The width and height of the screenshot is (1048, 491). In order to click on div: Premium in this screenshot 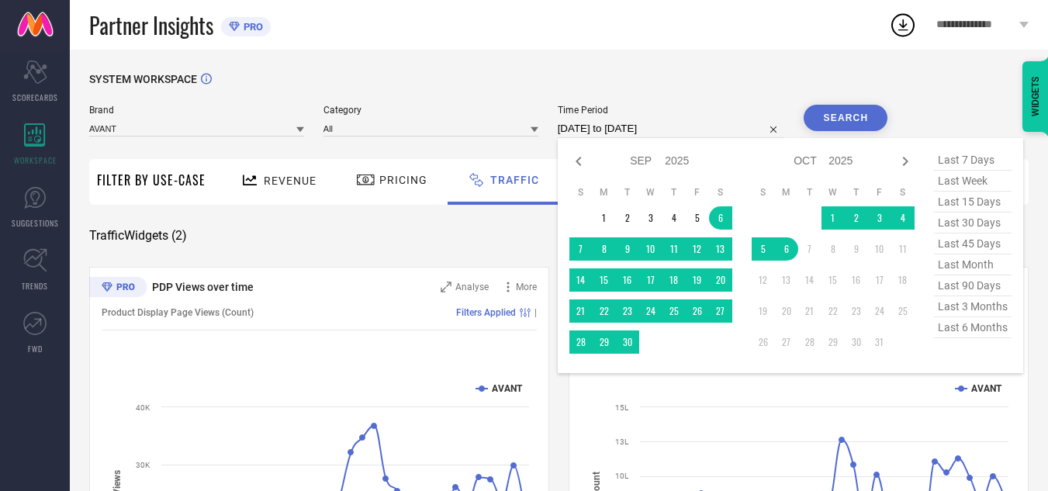, I will do `click(118, 288)`.